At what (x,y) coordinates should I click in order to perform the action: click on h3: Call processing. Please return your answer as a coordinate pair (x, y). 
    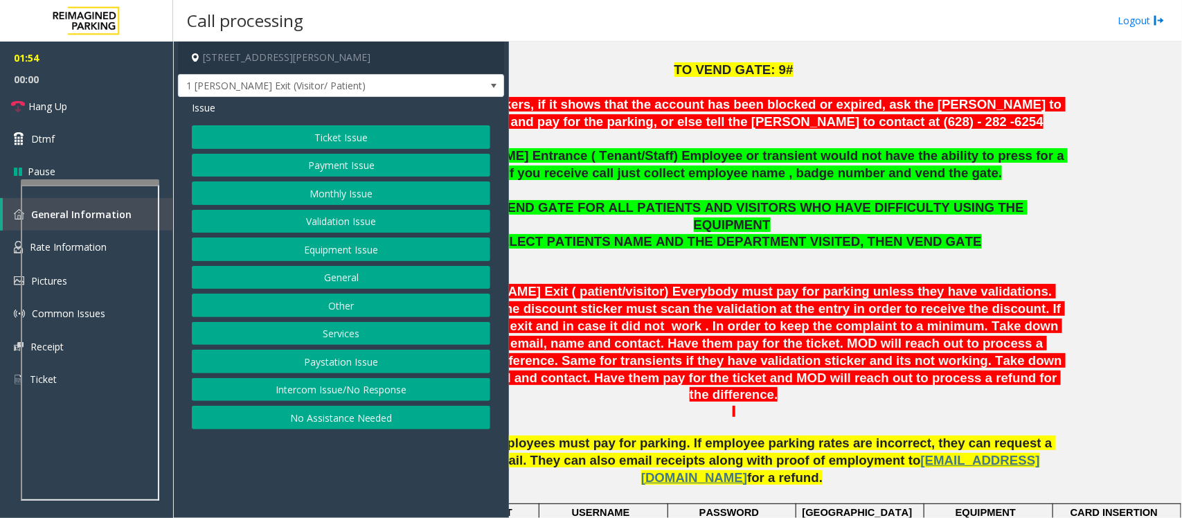
    Looking at the image, I should click on (245, 20).